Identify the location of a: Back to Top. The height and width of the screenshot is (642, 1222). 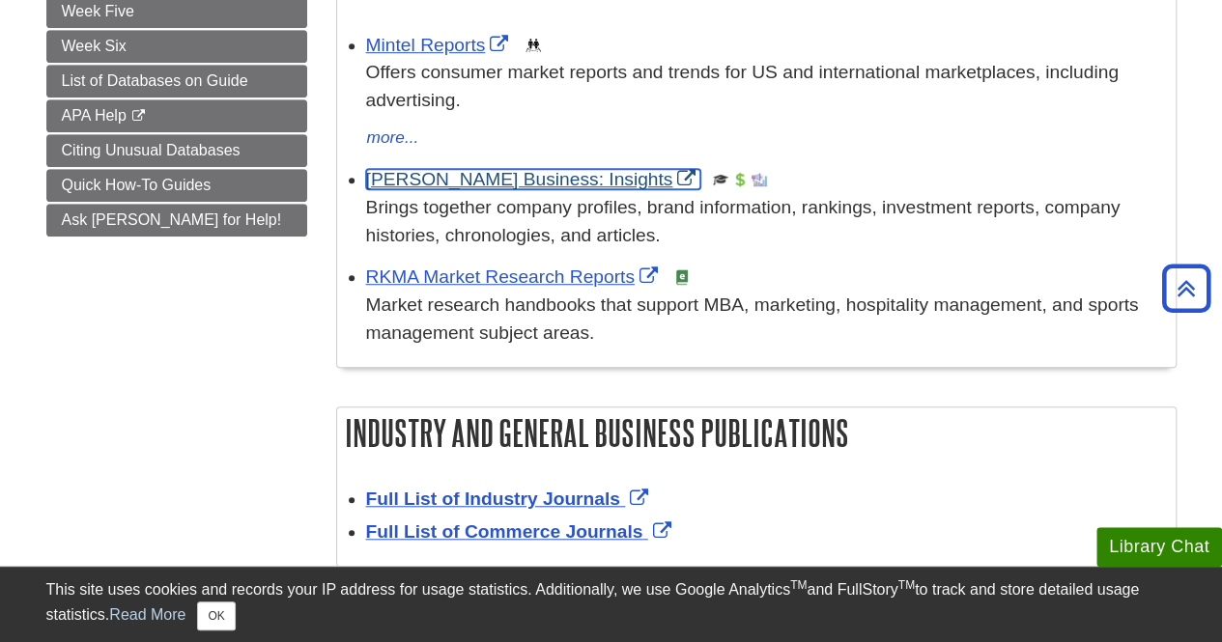
(1186, 288).